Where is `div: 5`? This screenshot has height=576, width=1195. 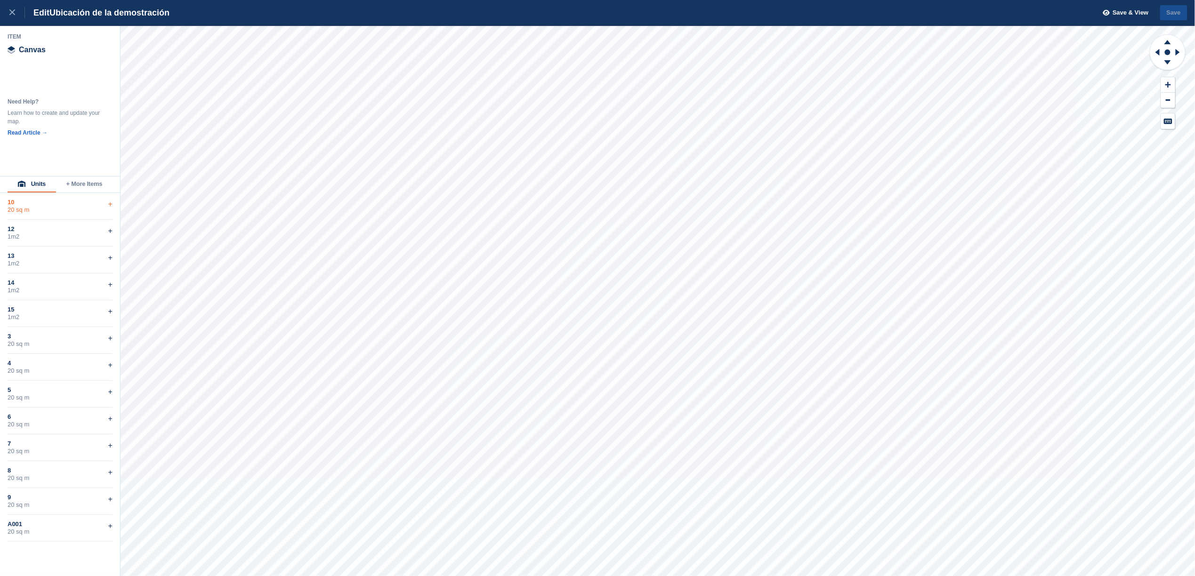
div: 5 is located at coordinates (60, 390).